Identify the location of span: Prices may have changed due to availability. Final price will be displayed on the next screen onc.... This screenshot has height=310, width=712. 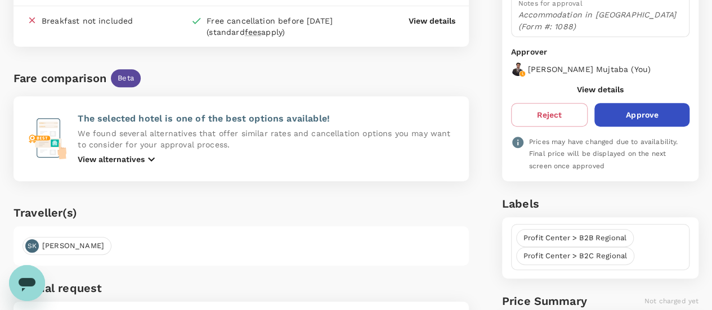
(604, 154).